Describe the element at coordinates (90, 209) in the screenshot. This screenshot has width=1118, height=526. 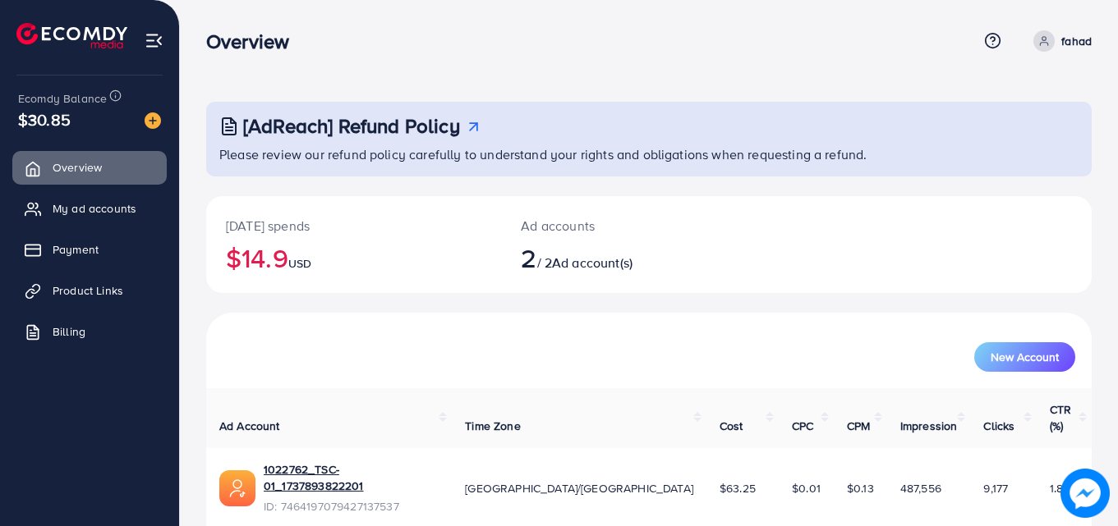
I see `a: My ad accounts` at that location.